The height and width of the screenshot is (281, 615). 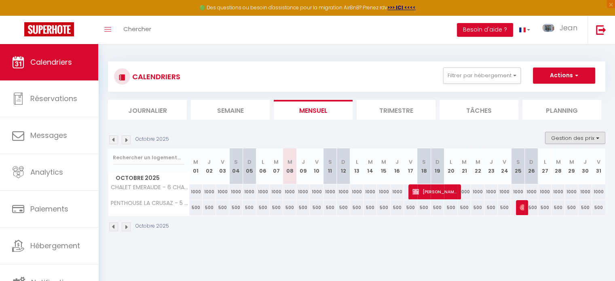 I want to click on th: 18, so click(x=424, y=166).